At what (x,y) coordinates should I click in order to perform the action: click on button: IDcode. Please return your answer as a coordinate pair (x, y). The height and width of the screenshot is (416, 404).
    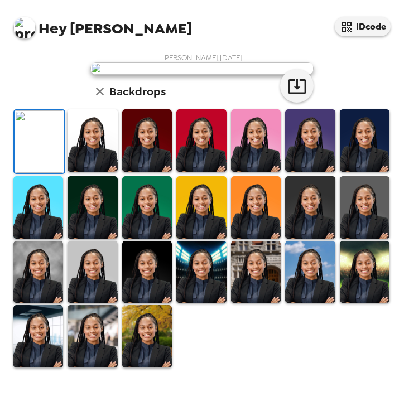
    Looking at the image, I should click on (363, 26).